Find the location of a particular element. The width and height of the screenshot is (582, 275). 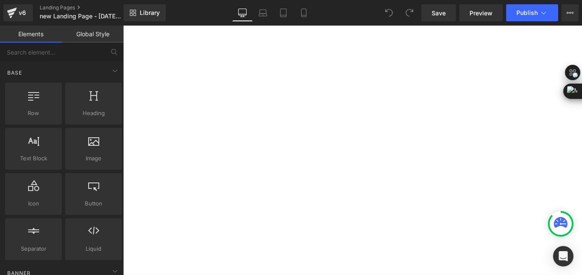

a: Preview is located at coordinates (481, 13).